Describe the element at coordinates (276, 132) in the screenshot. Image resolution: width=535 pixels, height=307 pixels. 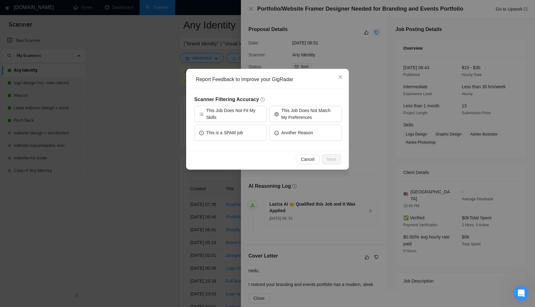
I see `span: frown` at that location.